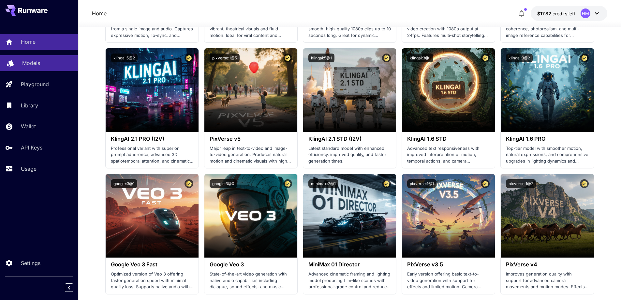 The height and width of the screenshot is (300, 621). What do you see at coordinates (350, 29) in the screenshot?
I see `p: Advanced video model that creates smooth, high-quality 1080p clips up to 10 seconds long. Great f...` at bounding box center [350, 29].